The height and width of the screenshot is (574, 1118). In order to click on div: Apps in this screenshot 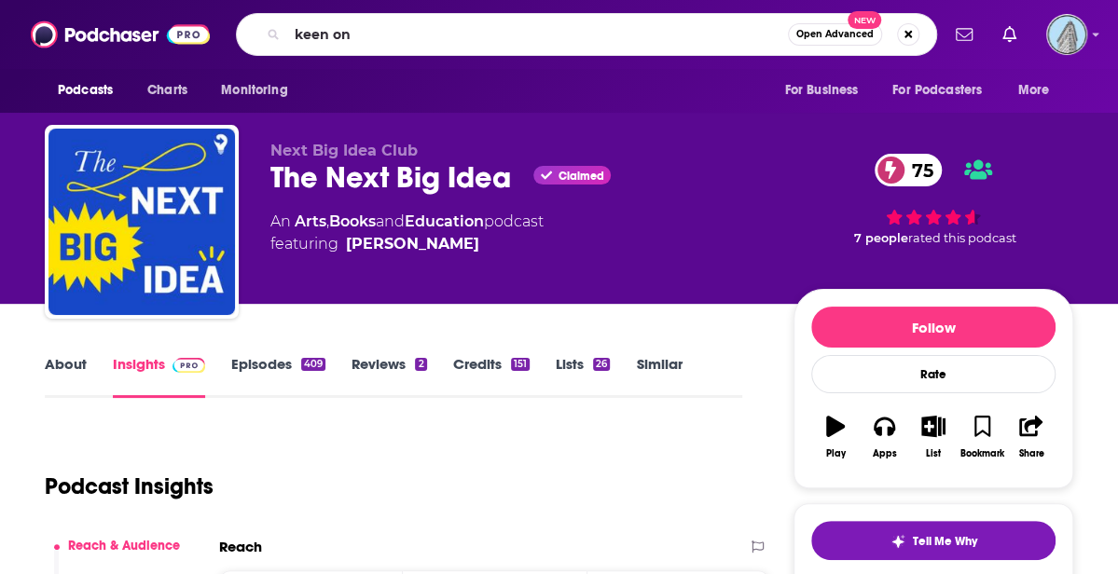, I will do `click(885, 454)`.